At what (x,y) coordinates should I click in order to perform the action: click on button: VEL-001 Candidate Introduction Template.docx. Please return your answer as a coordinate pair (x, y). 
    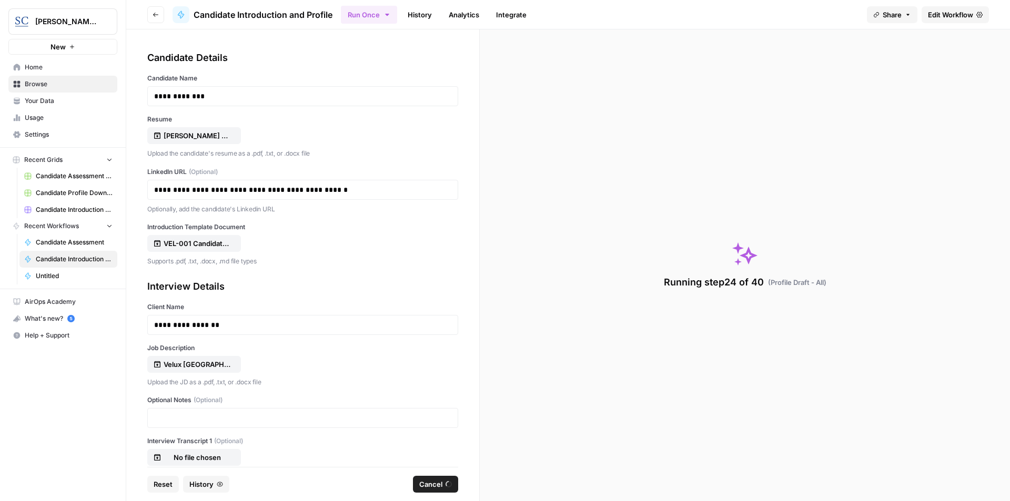
    Looking at the image, I should click on (194, 244).